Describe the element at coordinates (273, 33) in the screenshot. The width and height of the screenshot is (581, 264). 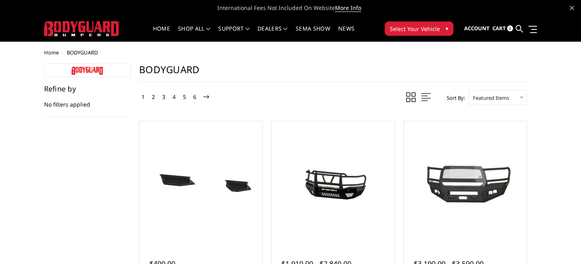
I see `a: Dealers` at that location.